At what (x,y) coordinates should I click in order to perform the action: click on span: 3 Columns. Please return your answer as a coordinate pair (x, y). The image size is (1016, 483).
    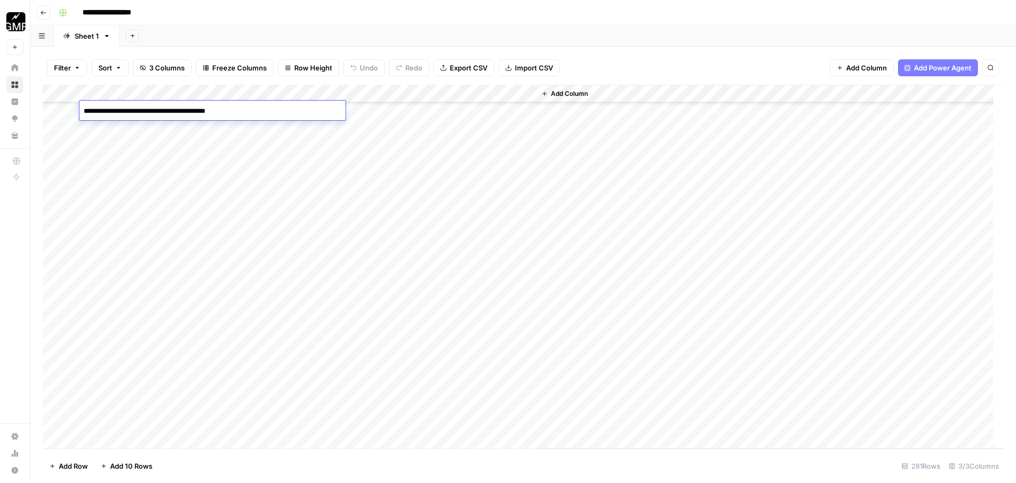
    Looking at the image, I should click on (167, 68).